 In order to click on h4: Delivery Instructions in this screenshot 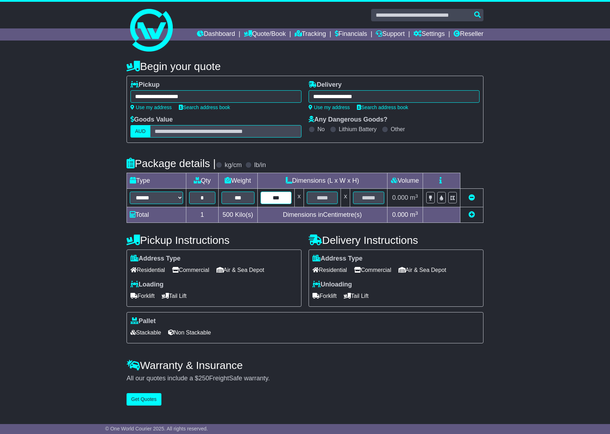, I will do `click(396, 240)`.